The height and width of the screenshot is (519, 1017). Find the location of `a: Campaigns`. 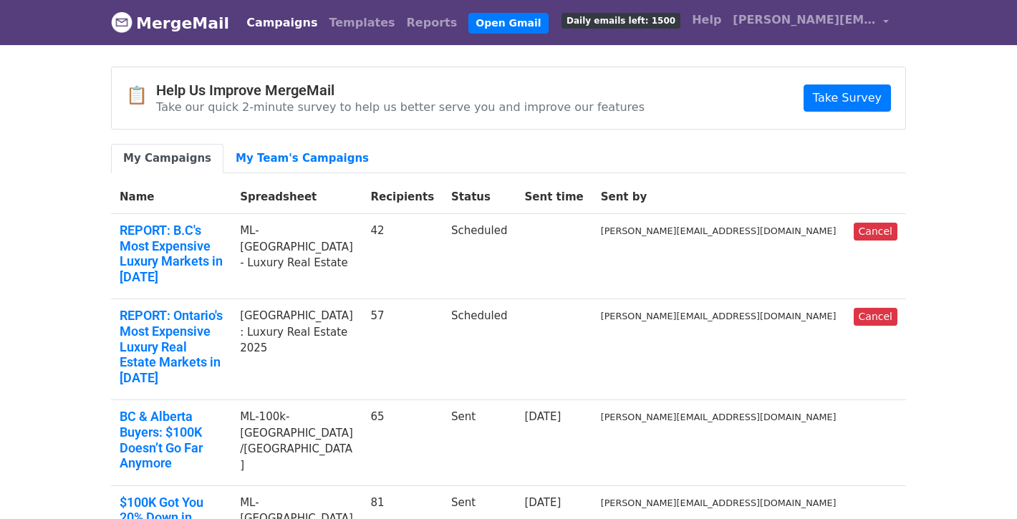

a: Campaigns is located at coordinates (281, 23).